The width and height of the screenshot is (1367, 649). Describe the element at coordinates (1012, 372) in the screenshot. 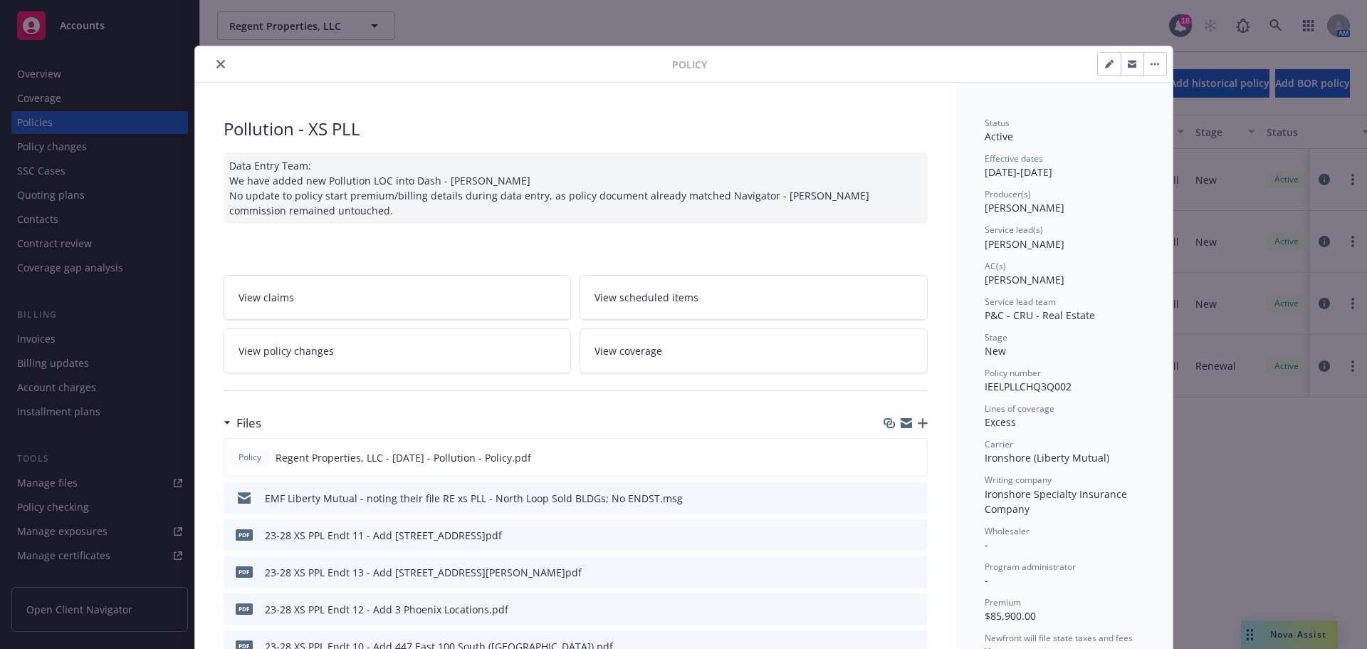

I see `span: Policy number` at that location.